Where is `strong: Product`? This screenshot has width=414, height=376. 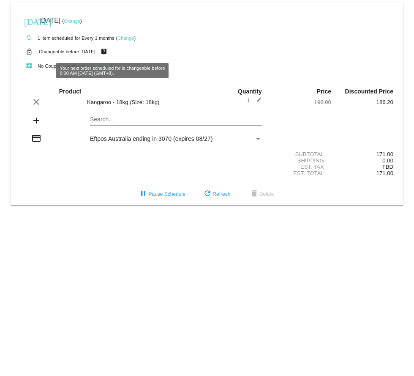 strong: Product is located at coordinates (70, 91).